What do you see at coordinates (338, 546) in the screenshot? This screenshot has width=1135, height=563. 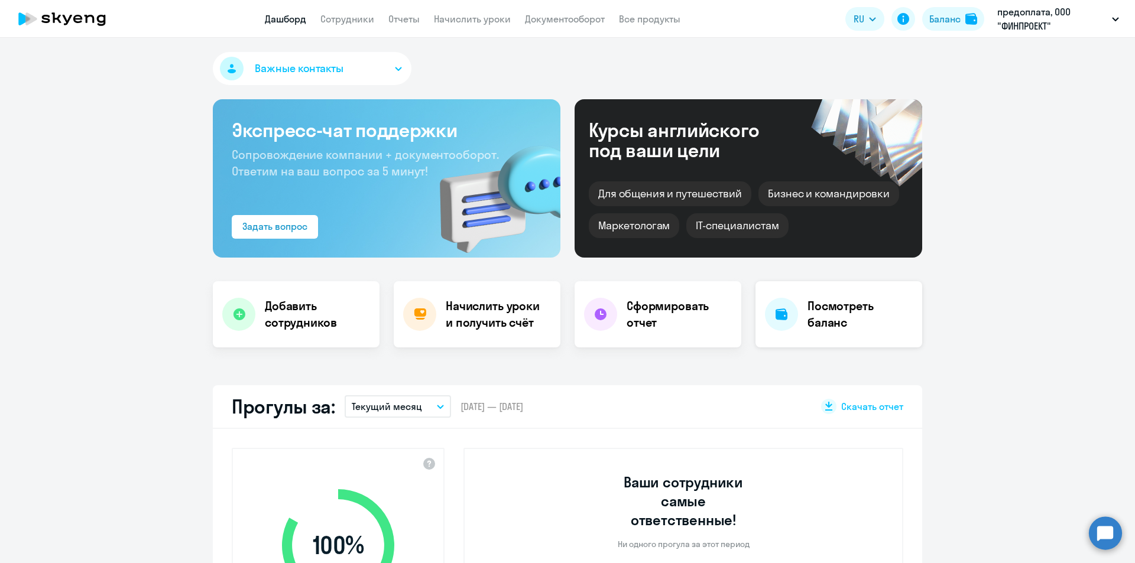 I see `span: 100 %` at bounding box center [338, 546].